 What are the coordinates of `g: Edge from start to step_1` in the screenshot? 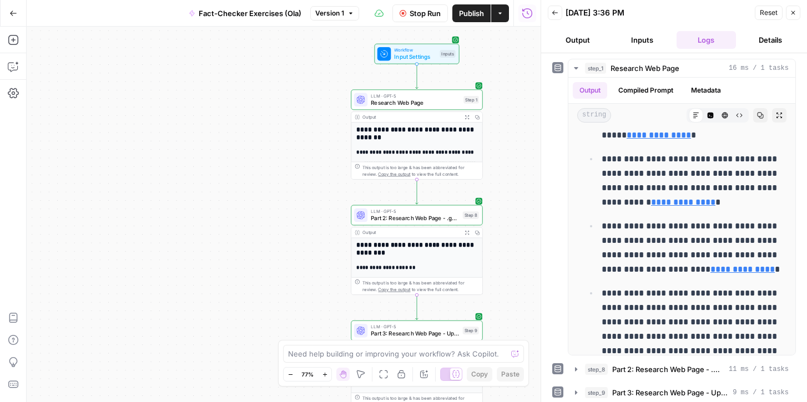 It's located at (417, 77).